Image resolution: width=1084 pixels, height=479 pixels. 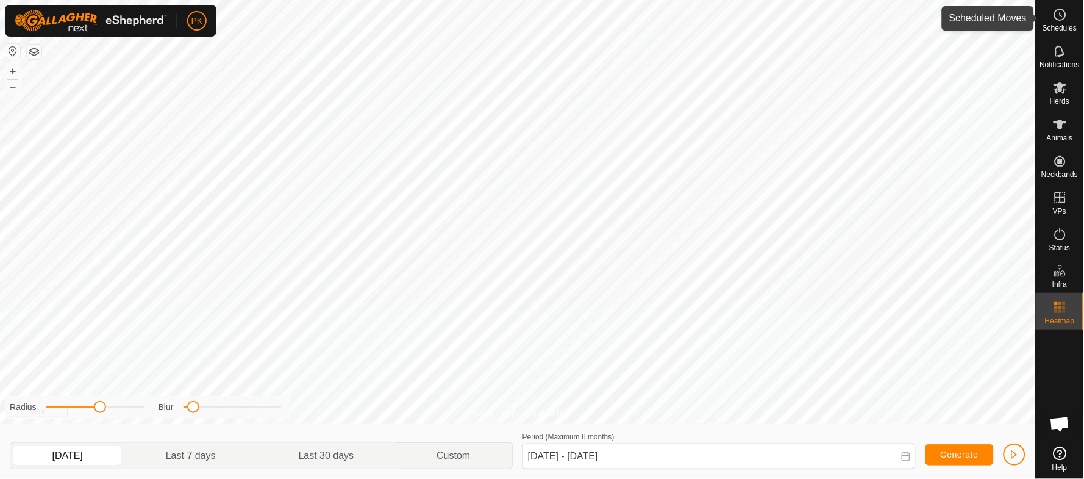 What do you see at coordinates (1061, 424) in the screenshot?
I see `div: Open chat` at bounding box center [1061, 424].